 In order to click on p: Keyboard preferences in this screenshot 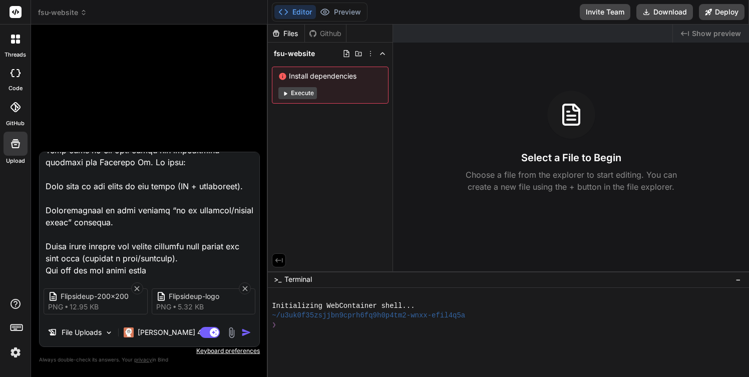, I will do `click(149, 351)`.